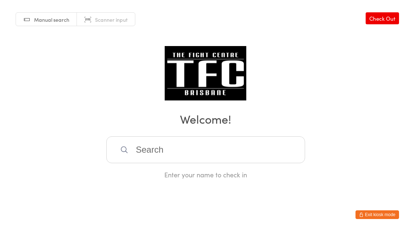 This screenshot has height=231, width=411. Describe the element at coordinates (111, 20) in the screenshot. I see `span: Scanner input` at that location.